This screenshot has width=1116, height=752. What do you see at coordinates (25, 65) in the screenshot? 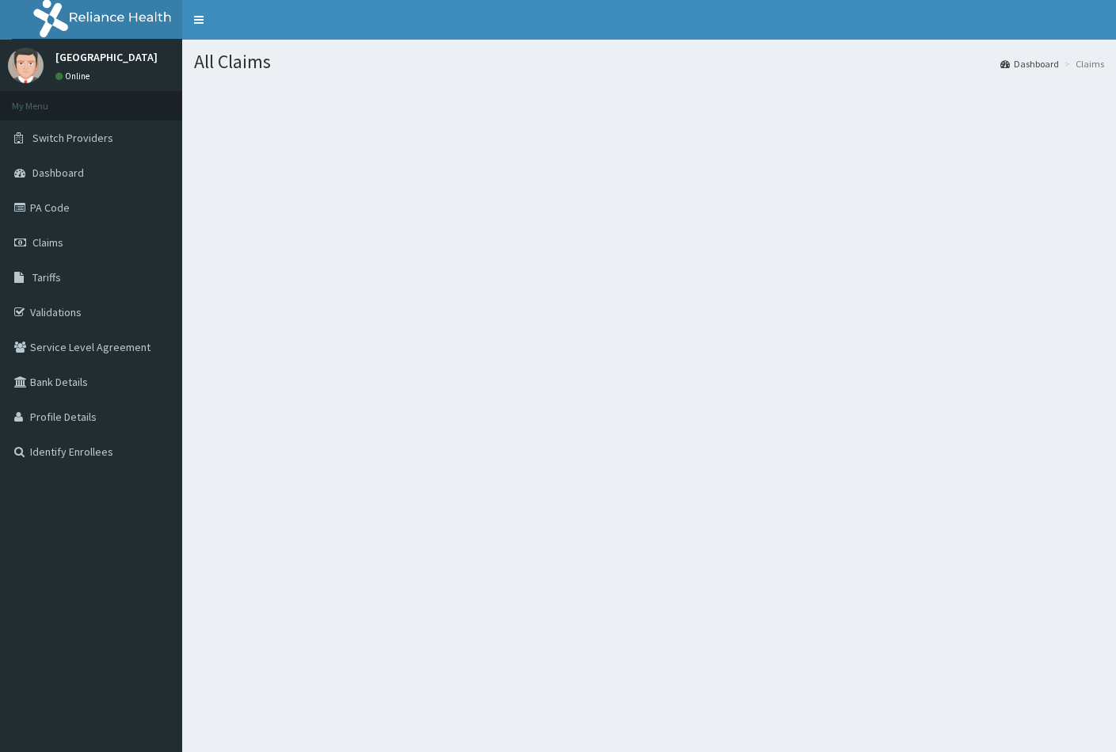
I see `img: User Image` at bounding box center [25, 65].